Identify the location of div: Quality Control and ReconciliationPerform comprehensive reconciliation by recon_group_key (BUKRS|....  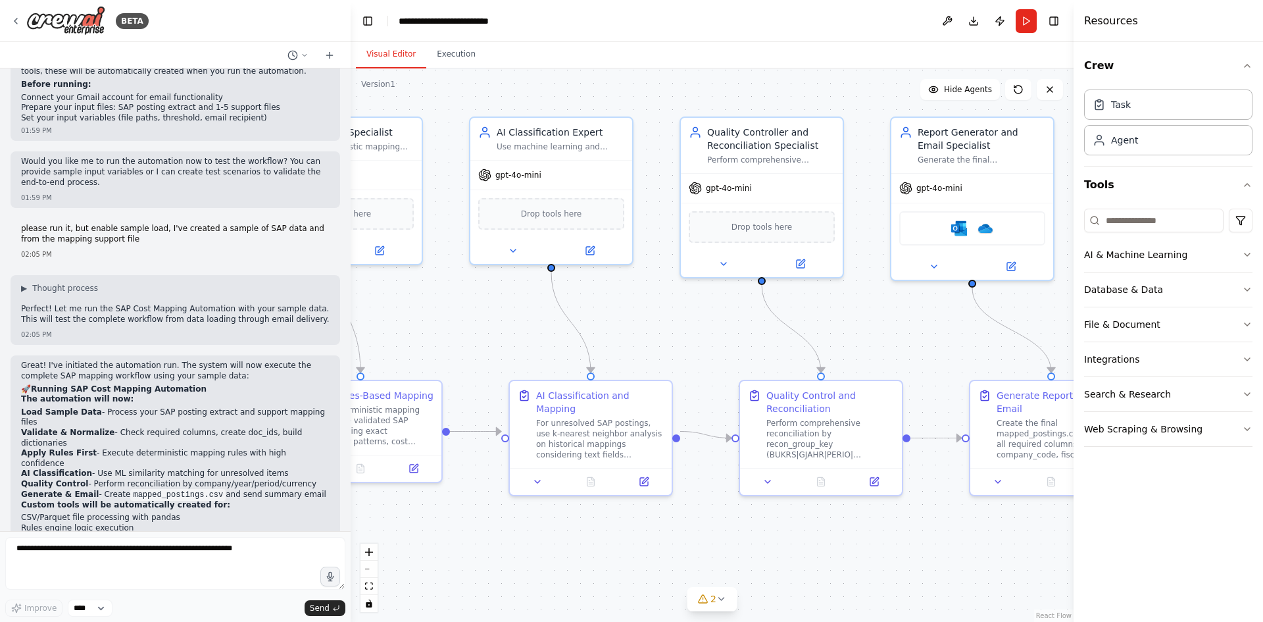
(821, 437).